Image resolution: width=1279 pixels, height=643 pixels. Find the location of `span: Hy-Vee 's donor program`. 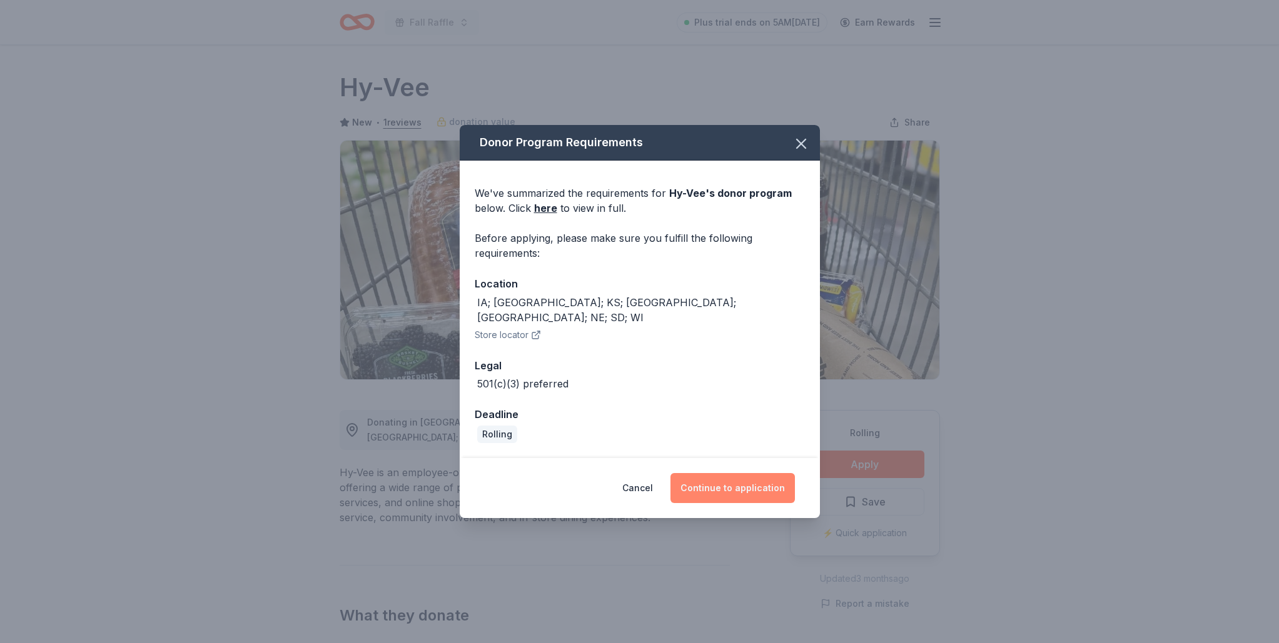

span: Hy-Vee 's donor program is located at coordinates (730, 193).